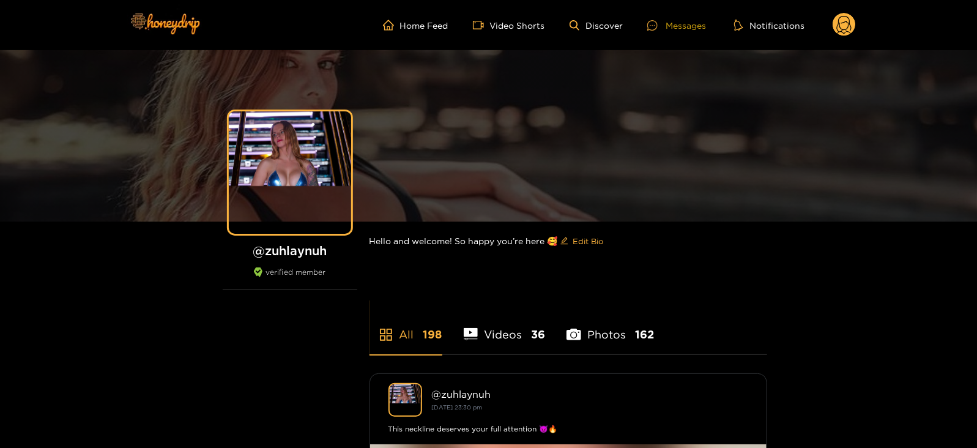 The height and width of the screenshot is (448, 977). What do you see at coordinates (677, 25) in the screenshot?
I see `div: Messages` at bounding box center [677, 25].